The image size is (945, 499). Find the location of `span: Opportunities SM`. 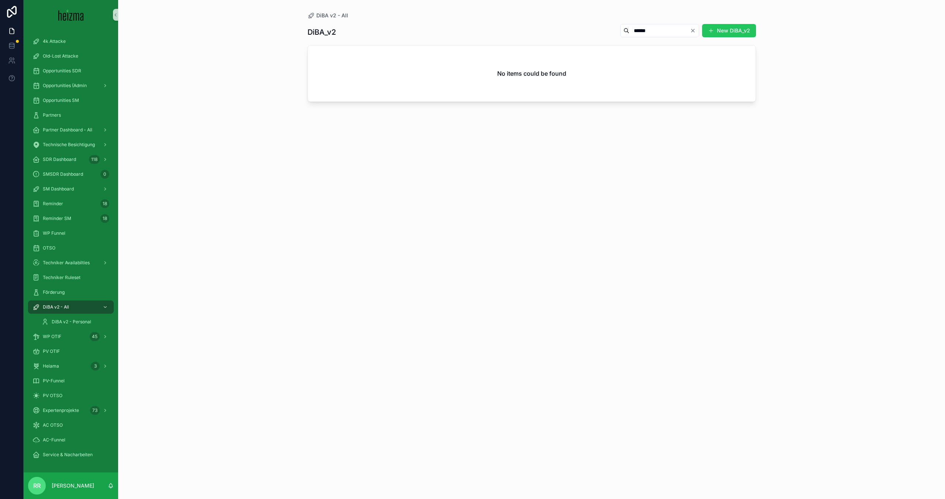

span: Opportunities SM is located at coordinates (61, 100).